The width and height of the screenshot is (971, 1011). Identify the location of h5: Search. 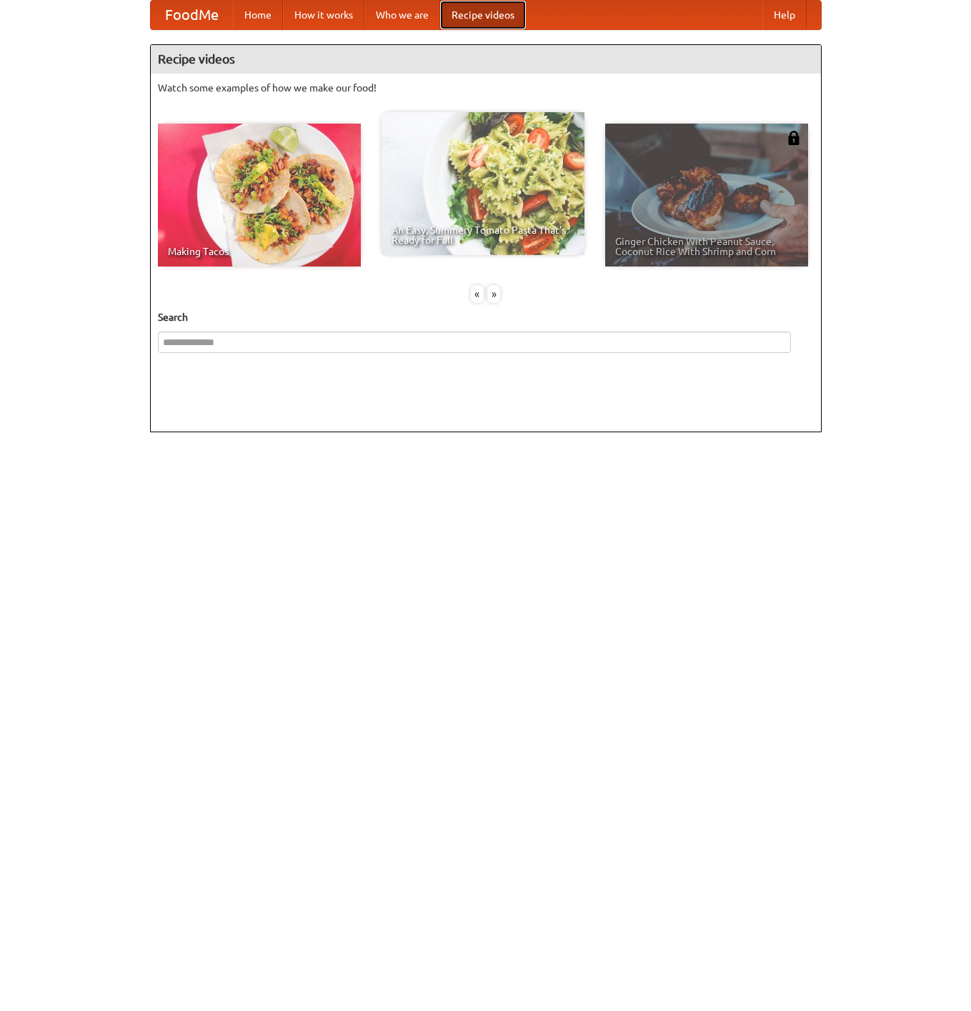
(486, 317).